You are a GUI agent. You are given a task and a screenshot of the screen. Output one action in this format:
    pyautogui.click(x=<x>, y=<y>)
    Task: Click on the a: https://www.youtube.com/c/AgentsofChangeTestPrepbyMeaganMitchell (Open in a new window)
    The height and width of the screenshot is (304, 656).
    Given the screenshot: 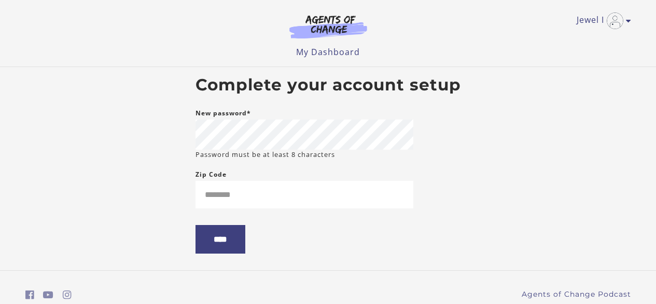 What is the action you would take?
    pyautogui.click(x=48, y=294)
    